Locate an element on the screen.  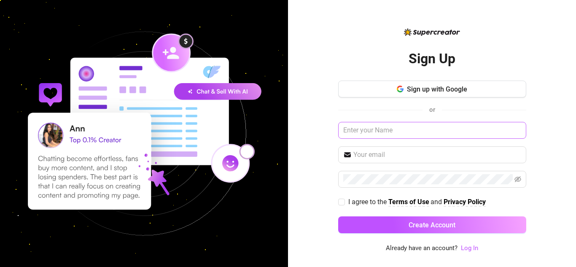
a: Privacy Policy is located at coordinates (464, 202).